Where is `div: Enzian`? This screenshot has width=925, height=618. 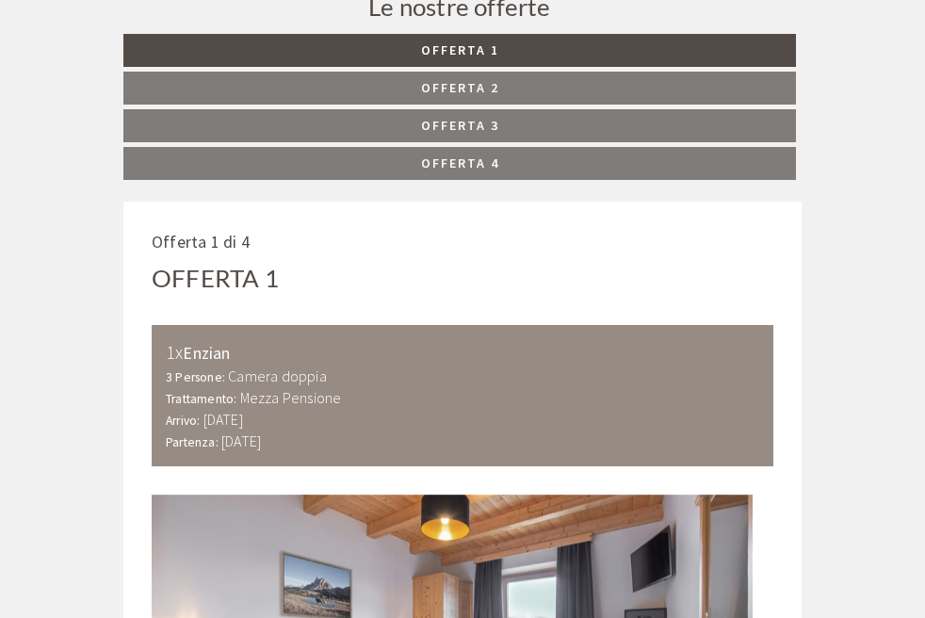 div: Enzian is located at coordinates (463, 352).